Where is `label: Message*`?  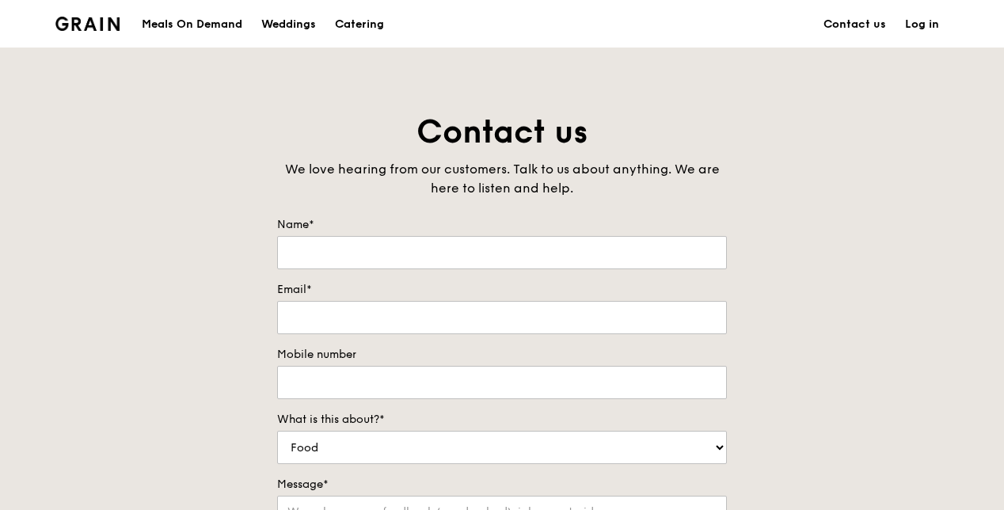 label: Message* is located at coordinates (502, 484).